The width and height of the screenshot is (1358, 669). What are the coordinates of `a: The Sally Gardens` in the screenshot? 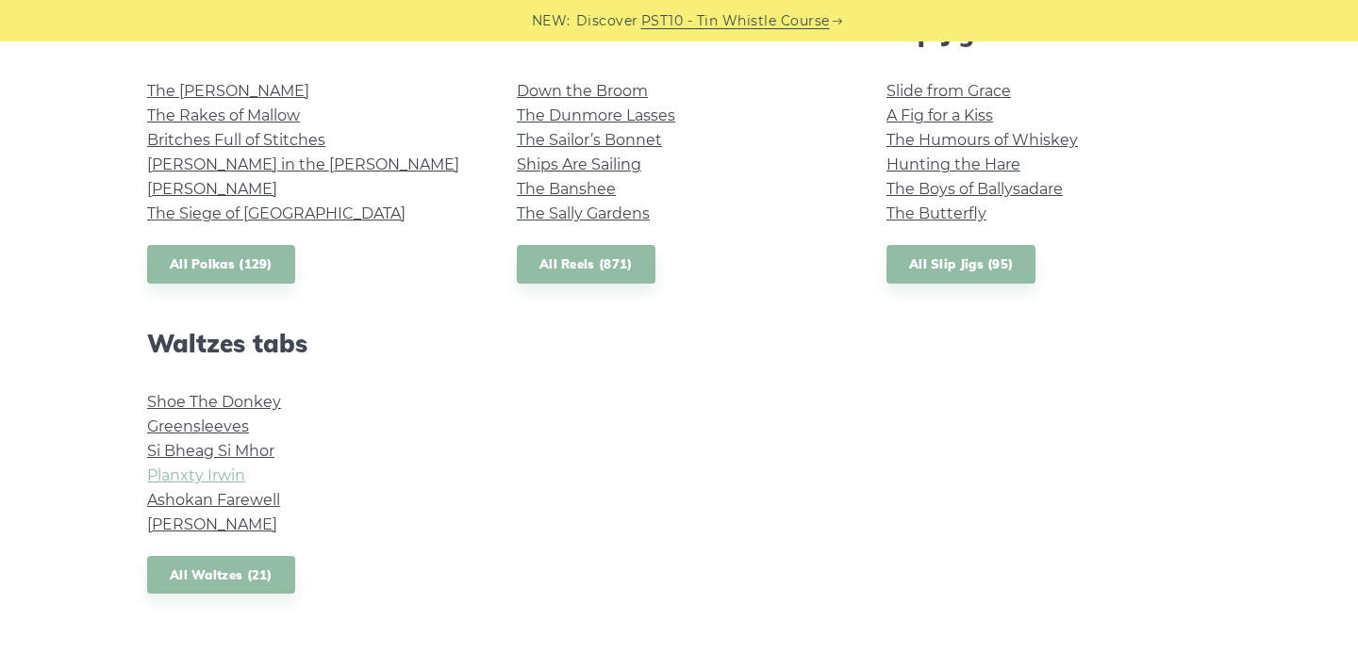 It's located at (583, 213).